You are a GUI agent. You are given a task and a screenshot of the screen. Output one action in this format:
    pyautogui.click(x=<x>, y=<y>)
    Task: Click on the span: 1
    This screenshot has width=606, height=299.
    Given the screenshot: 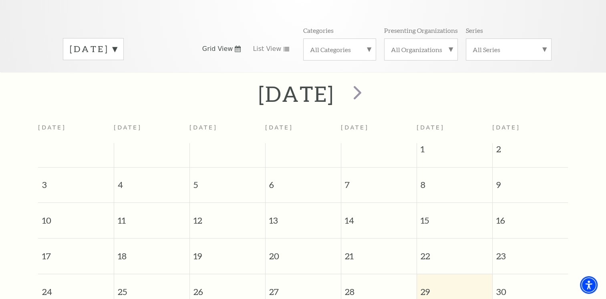 What is the action you would take?
    pyautogui.click(x=455, y=151)
    